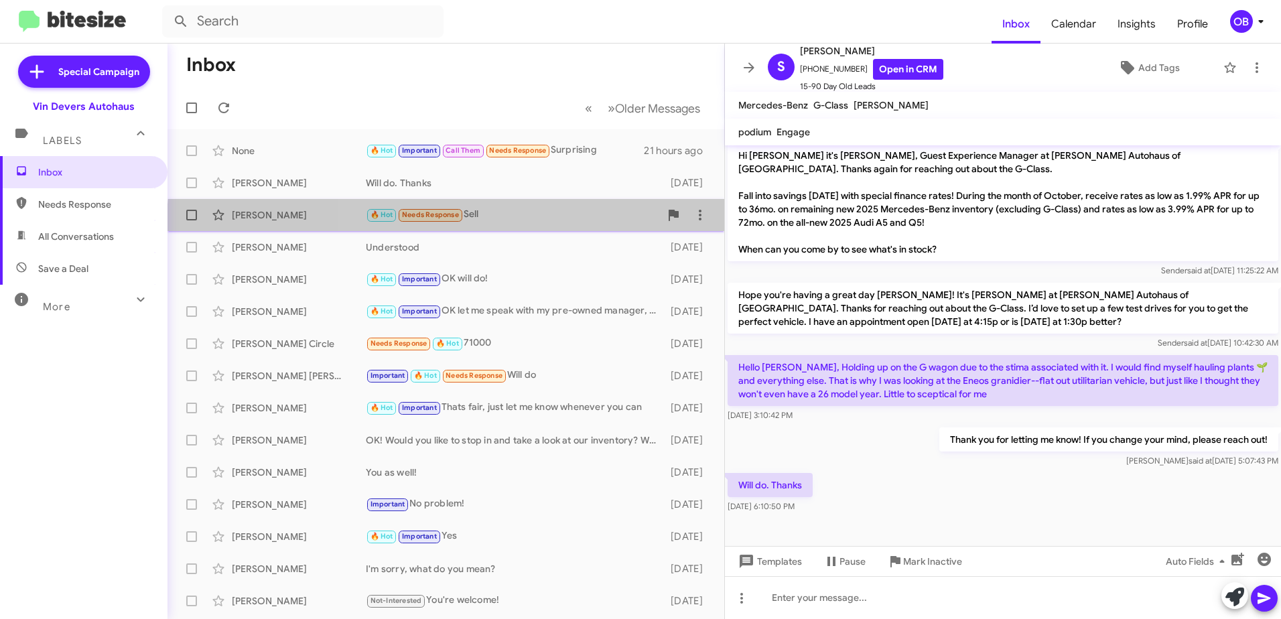  What do you see at coordinates (515, 504) in the screenshot?
I see `div: No problem!` at bounding box center [515, 504].